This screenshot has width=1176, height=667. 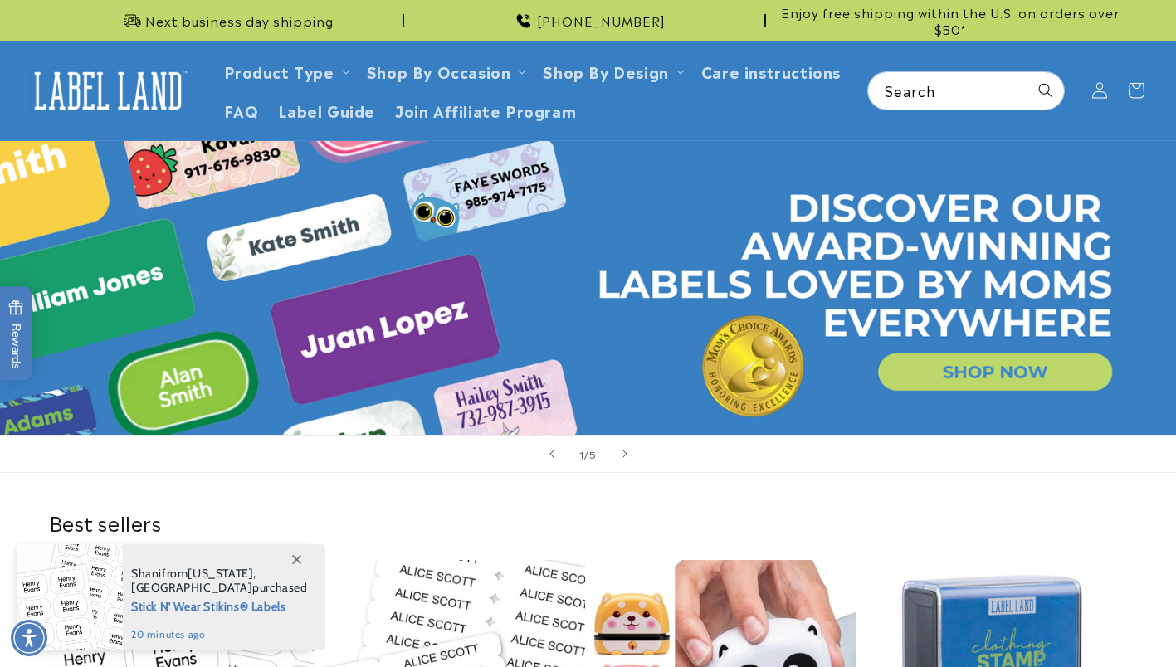 I want to click on summary: Shop By Occasion, so click(x=445, y=71).